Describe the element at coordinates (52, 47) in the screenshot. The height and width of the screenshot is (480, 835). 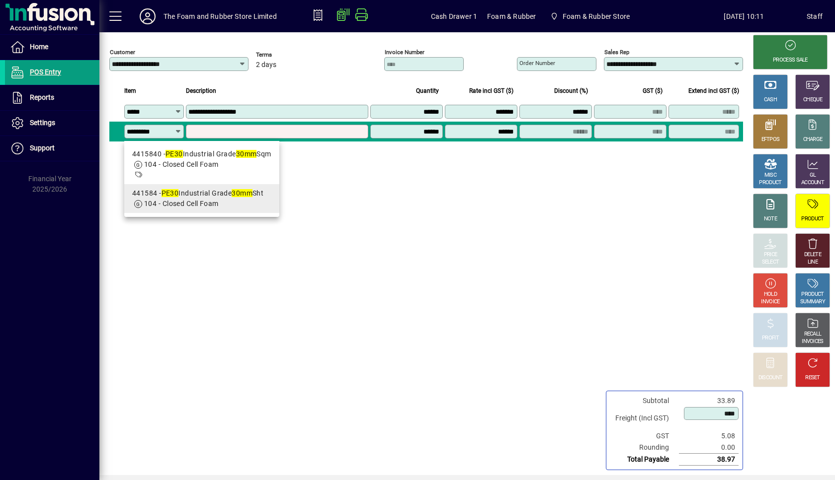
I see `a: Home` at that location.